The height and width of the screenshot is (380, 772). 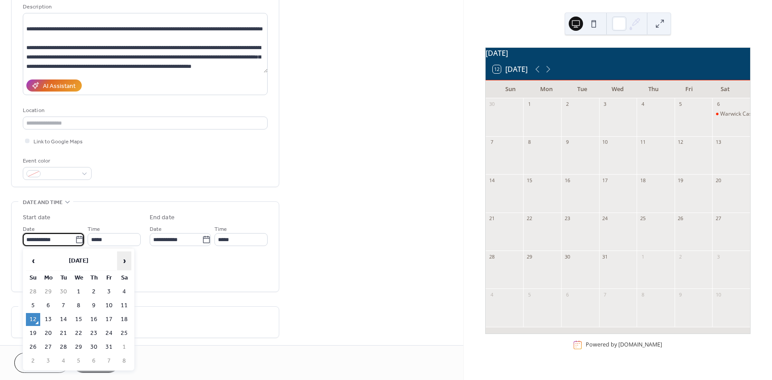 I want to click on span: Time, so click(x=221, y=229).